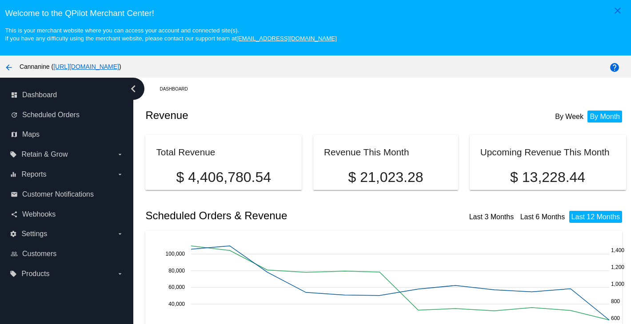 The width and height of the screenshot is (631, 324). What do you see at coordinates (604, 116) in the screenshot?
I see `li: By Month` at bounding box center [604, 116].